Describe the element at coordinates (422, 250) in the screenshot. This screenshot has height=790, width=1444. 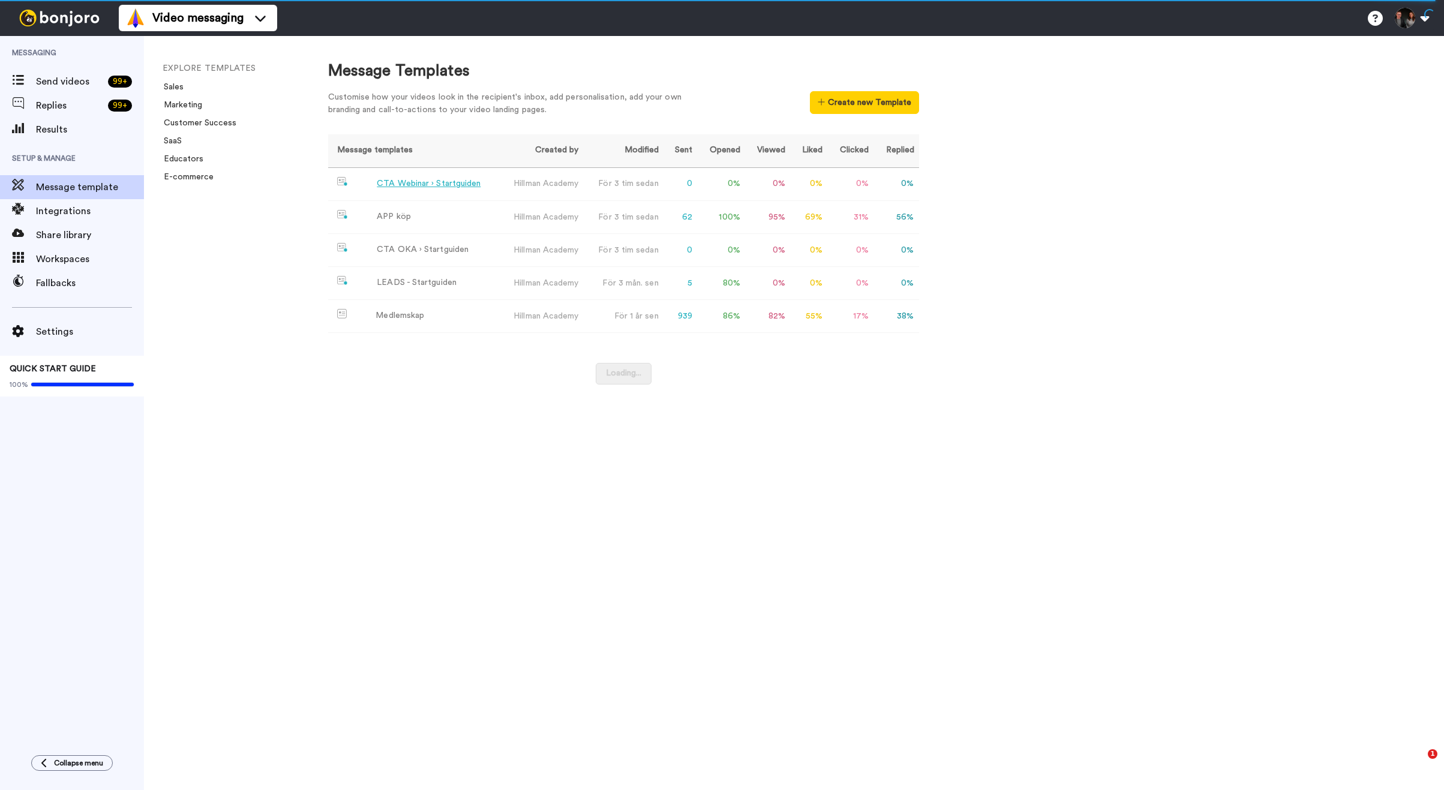
I see `div: CTA OKA › Startguiden` at that location.